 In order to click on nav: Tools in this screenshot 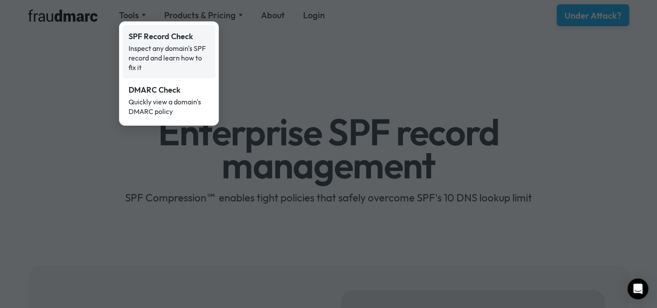, I will do `click(169, 73)`.